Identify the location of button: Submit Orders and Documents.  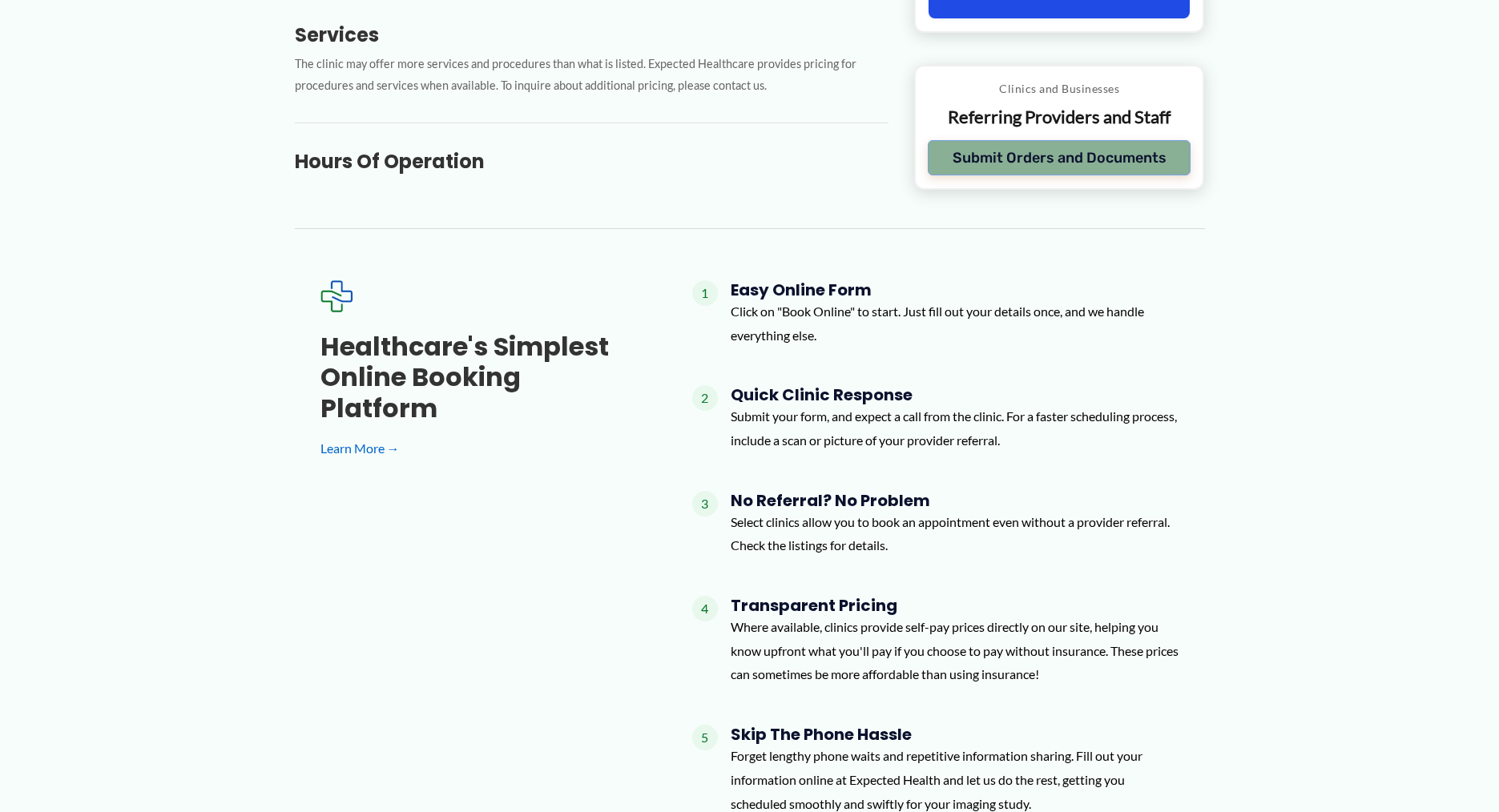
(1059, 158).